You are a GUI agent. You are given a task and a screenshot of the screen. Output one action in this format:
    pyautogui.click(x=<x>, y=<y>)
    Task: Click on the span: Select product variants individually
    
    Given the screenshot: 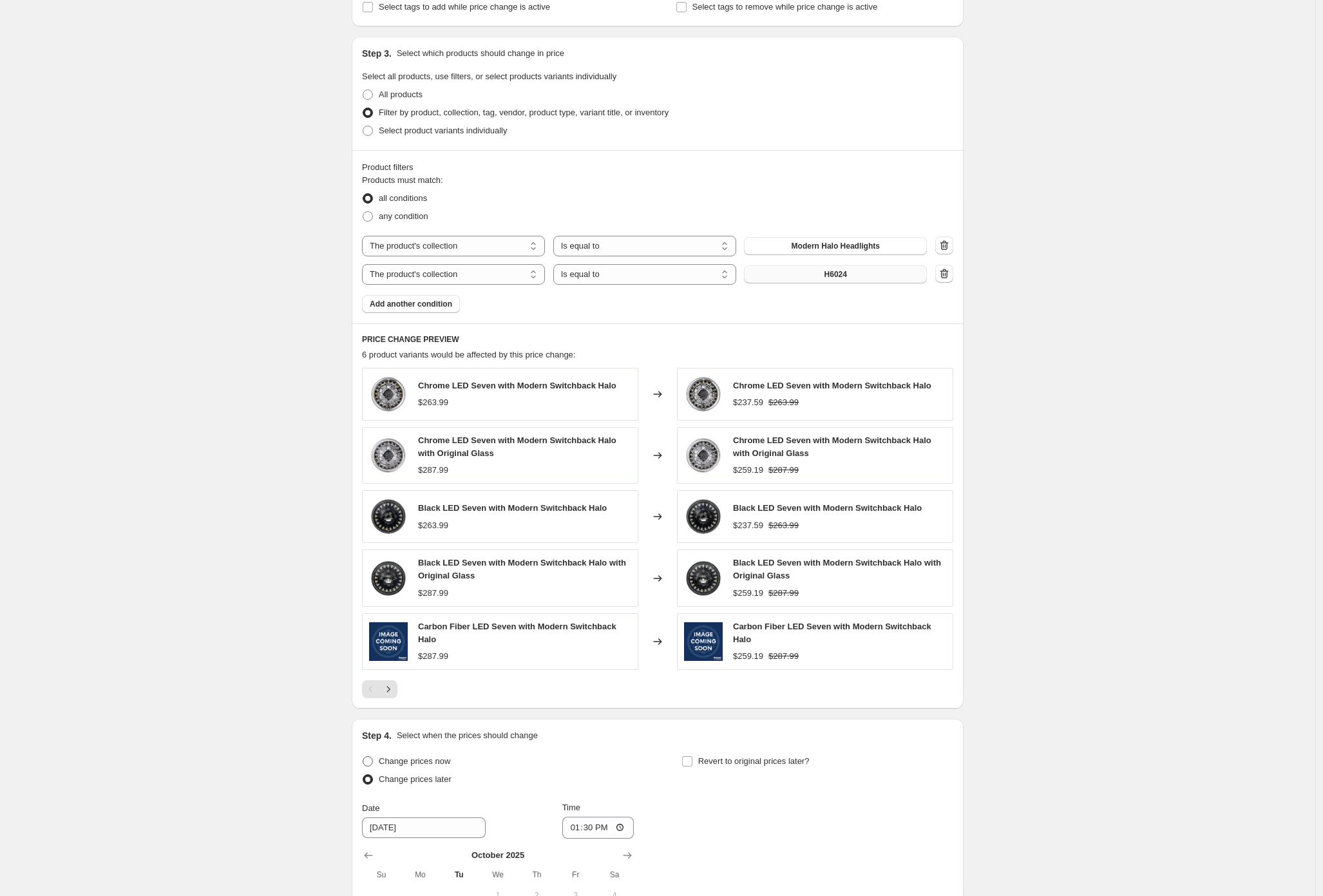 What is the action you would take?
    pyautogui.click(x=442, y=130)
    